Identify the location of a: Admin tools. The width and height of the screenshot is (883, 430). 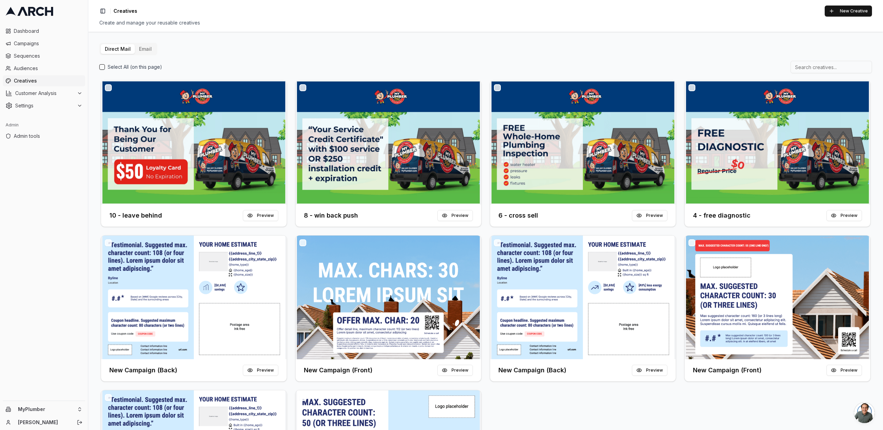
(44, 136).